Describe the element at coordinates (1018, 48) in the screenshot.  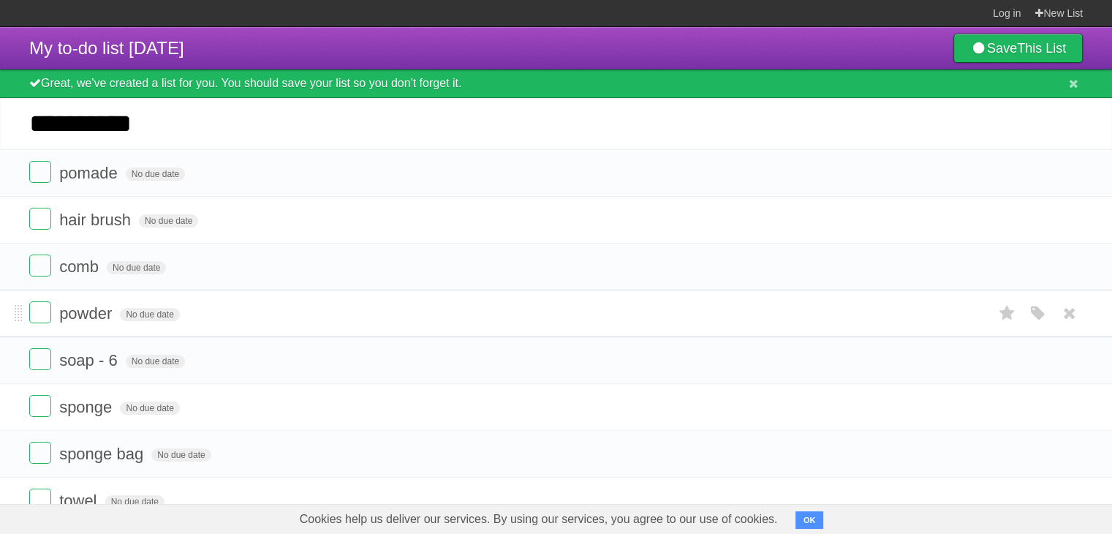
I see `a: SaveThis List` at that location.